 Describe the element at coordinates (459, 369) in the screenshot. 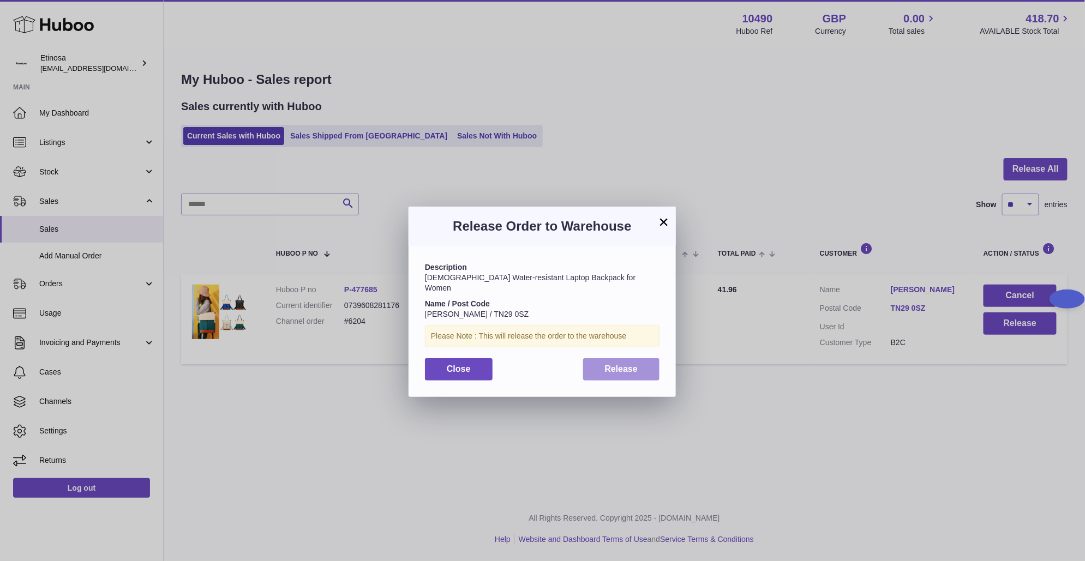

I see `span: Close` at that location.